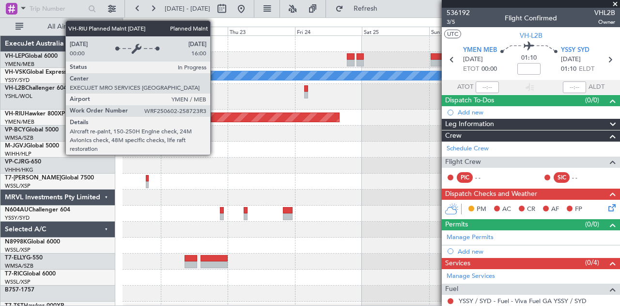  Describe the element at coordinates (58, 27) in the screenshot. I see `button: All Aircraft` at that location.